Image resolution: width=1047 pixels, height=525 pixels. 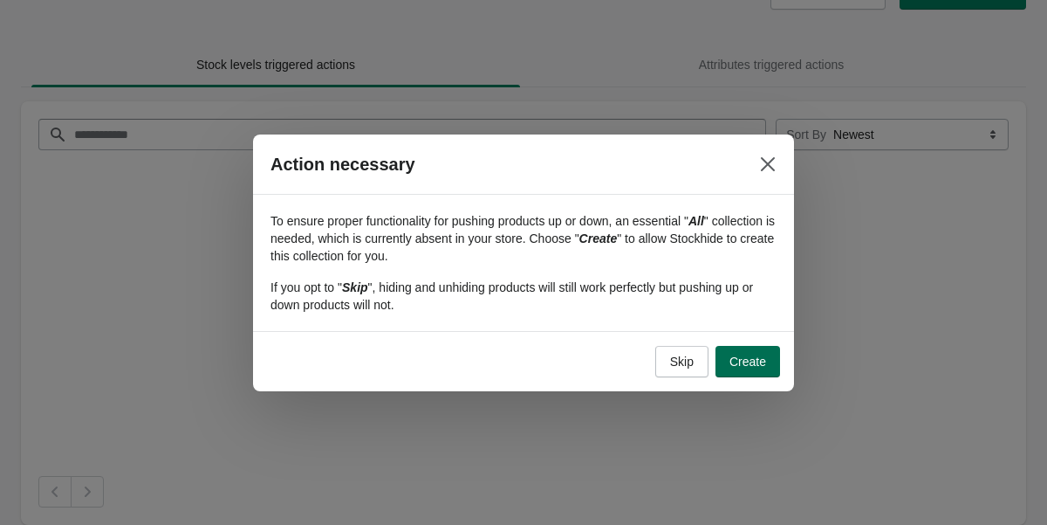 I want to click on button: Create, so click(x=748, y=361).